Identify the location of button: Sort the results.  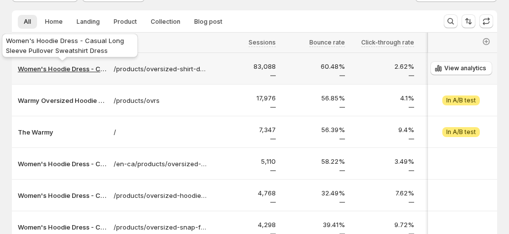
(469, 21).